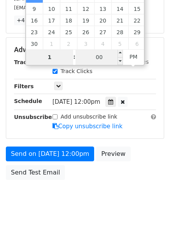 The image size is (170, 227). What do you see at coordinates (137, 20) in the screenshot?
I see `span: November 22, 2025` at bounding box center [137, 20].